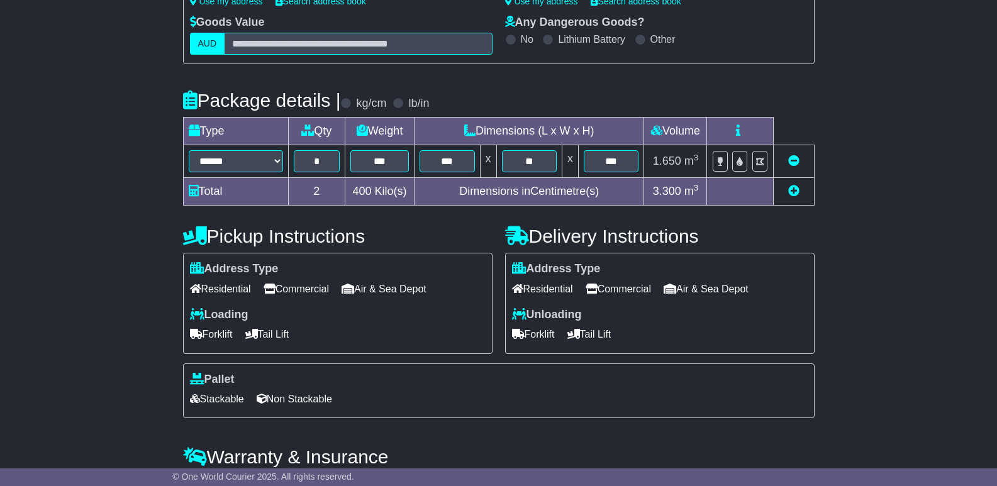  What do you see at coordinates (676, 131) in the screenshot?
I see `td: Volume` at bounding box center [676, 131].